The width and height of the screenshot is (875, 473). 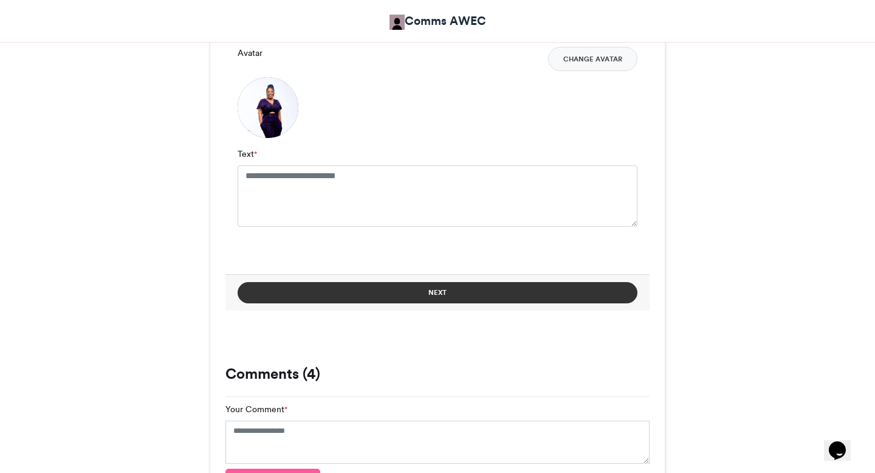 What do you see at coordinates (437, 374) in the screenshot?
I see `h3: Comments (4)` at bounding box center [437, 374].